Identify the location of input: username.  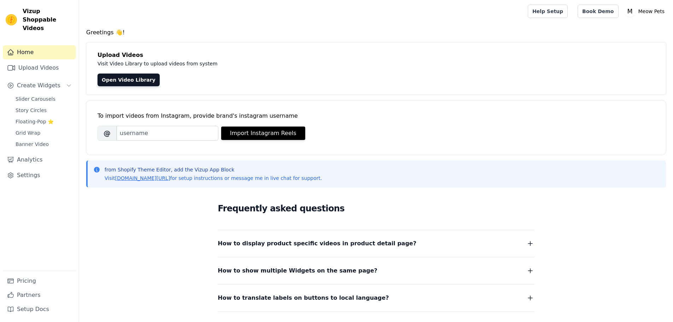
(167, 133).